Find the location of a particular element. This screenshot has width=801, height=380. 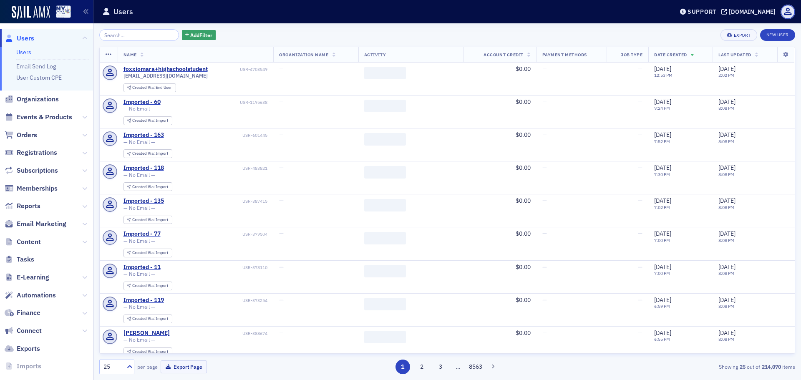

a: Automations is located at coordinates (30, 296).